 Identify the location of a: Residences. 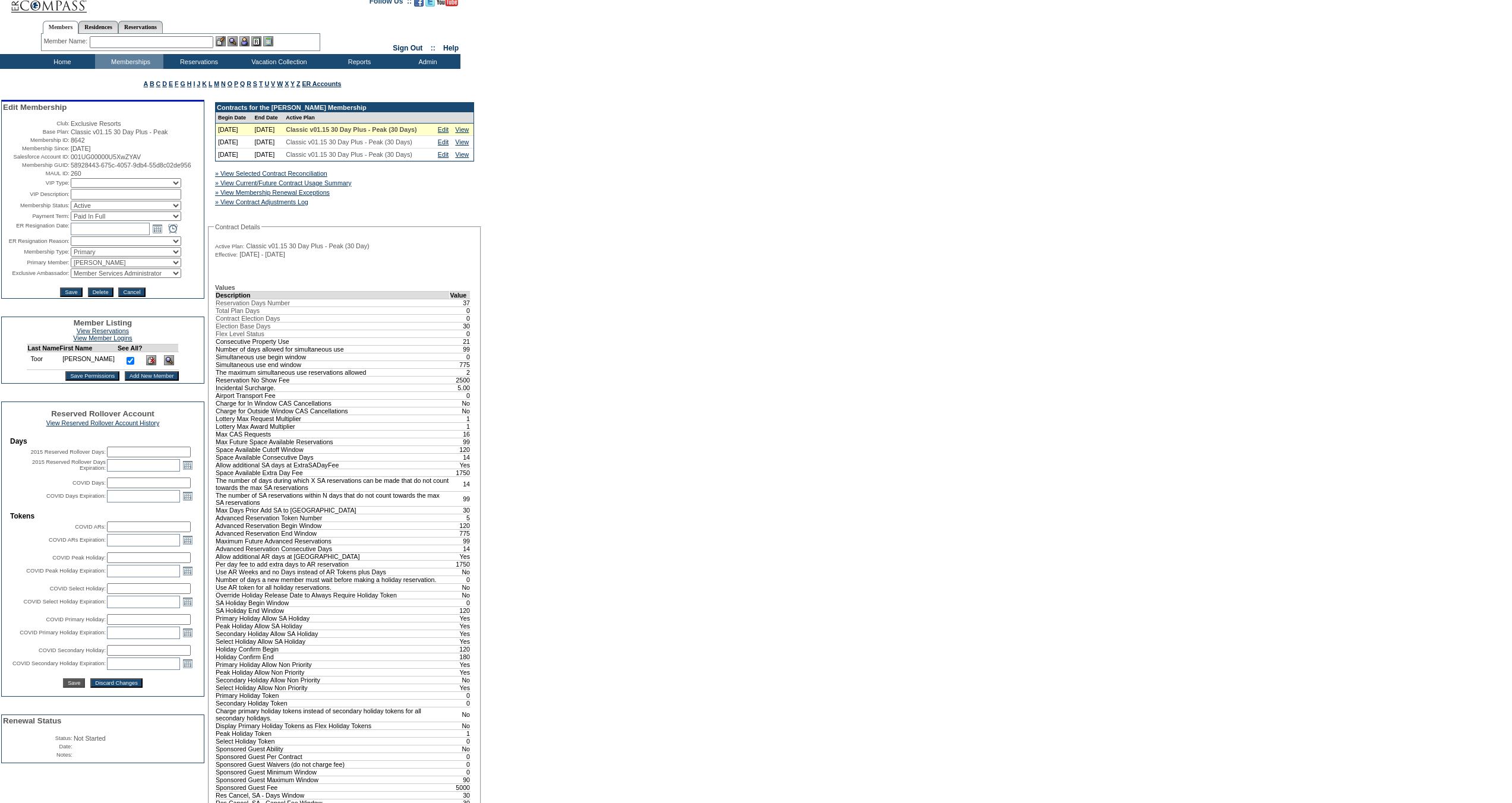
(98, 27).